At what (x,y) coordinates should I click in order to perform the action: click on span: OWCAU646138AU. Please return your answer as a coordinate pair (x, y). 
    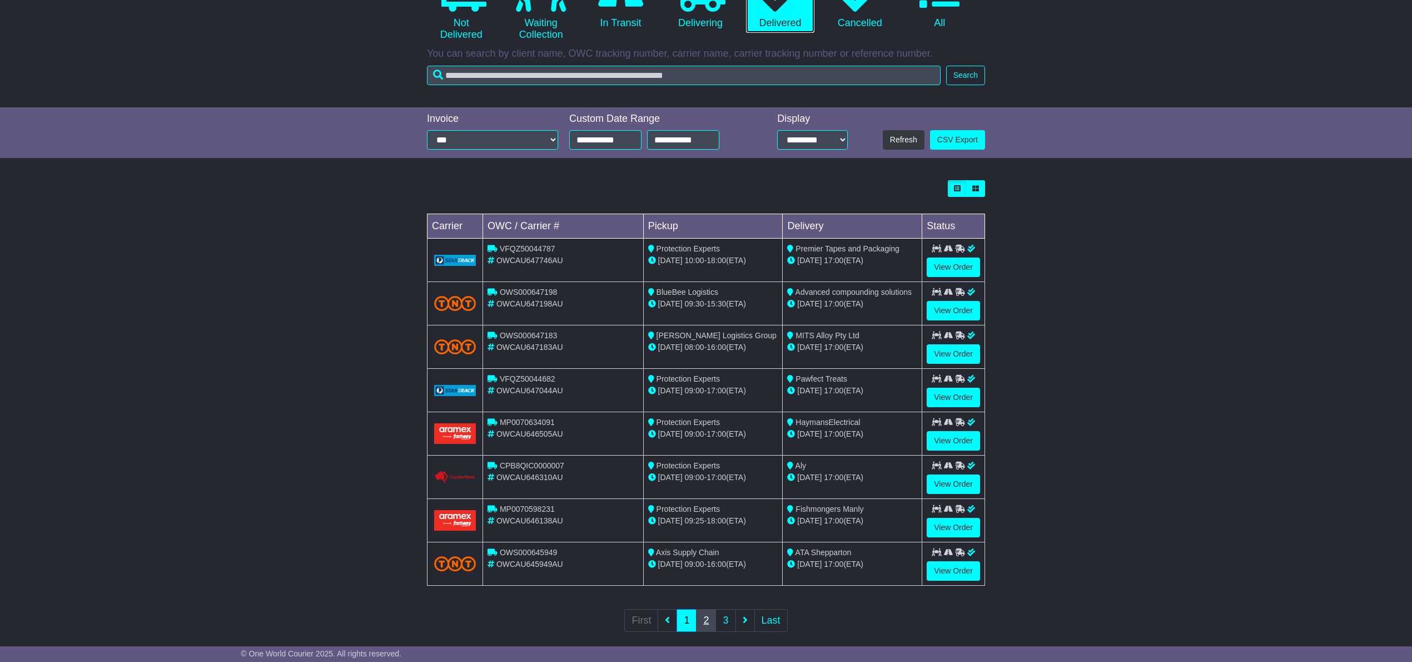
    Looking at the image, I should click on (530, 520).